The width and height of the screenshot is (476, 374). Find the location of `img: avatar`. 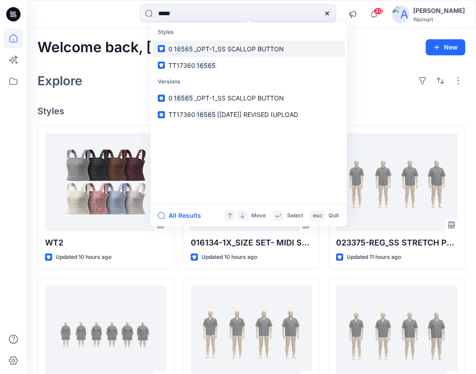

img: avatar is located at coordinates (401, 14).